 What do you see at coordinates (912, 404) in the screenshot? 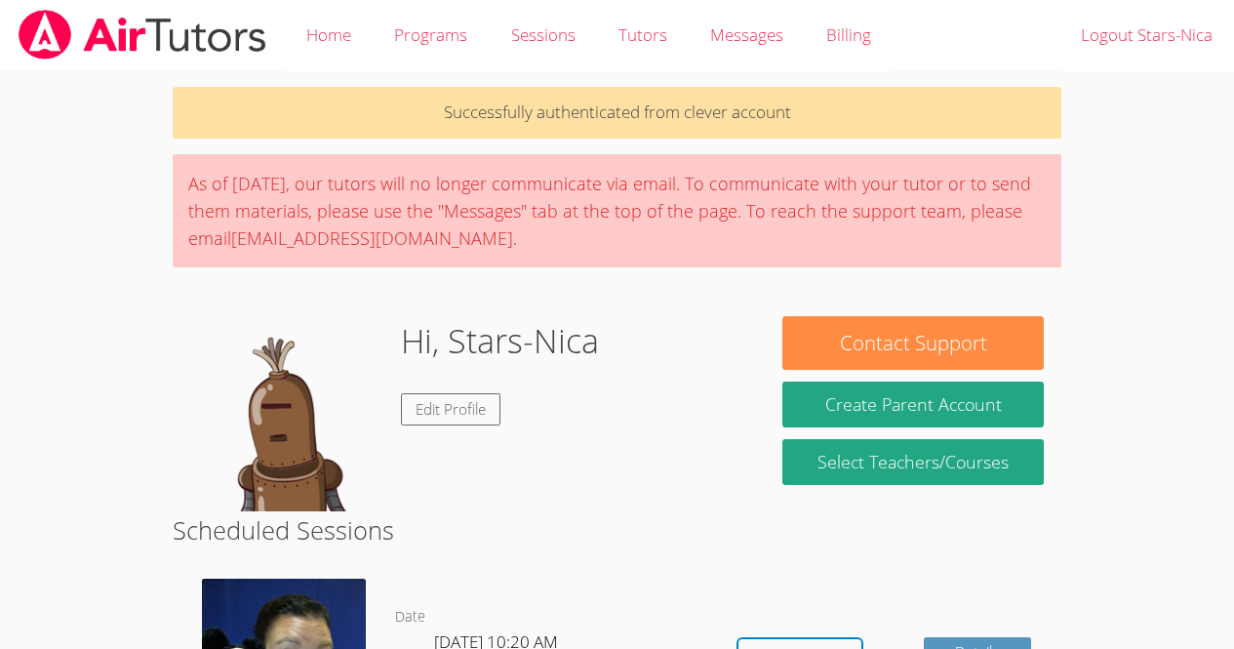
I see `button: Create Parent Account` at bounding box center [912, 404].